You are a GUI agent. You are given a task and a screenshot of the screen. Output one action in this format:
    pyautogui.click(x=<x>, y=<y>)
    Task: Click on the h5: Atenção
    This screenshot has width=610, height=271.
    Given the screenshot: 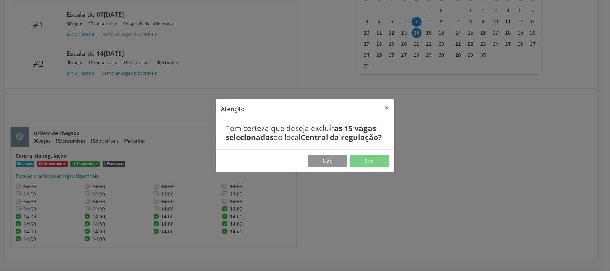 What is the action you would take?
    pyautogui.click(x=233, y=109)
    